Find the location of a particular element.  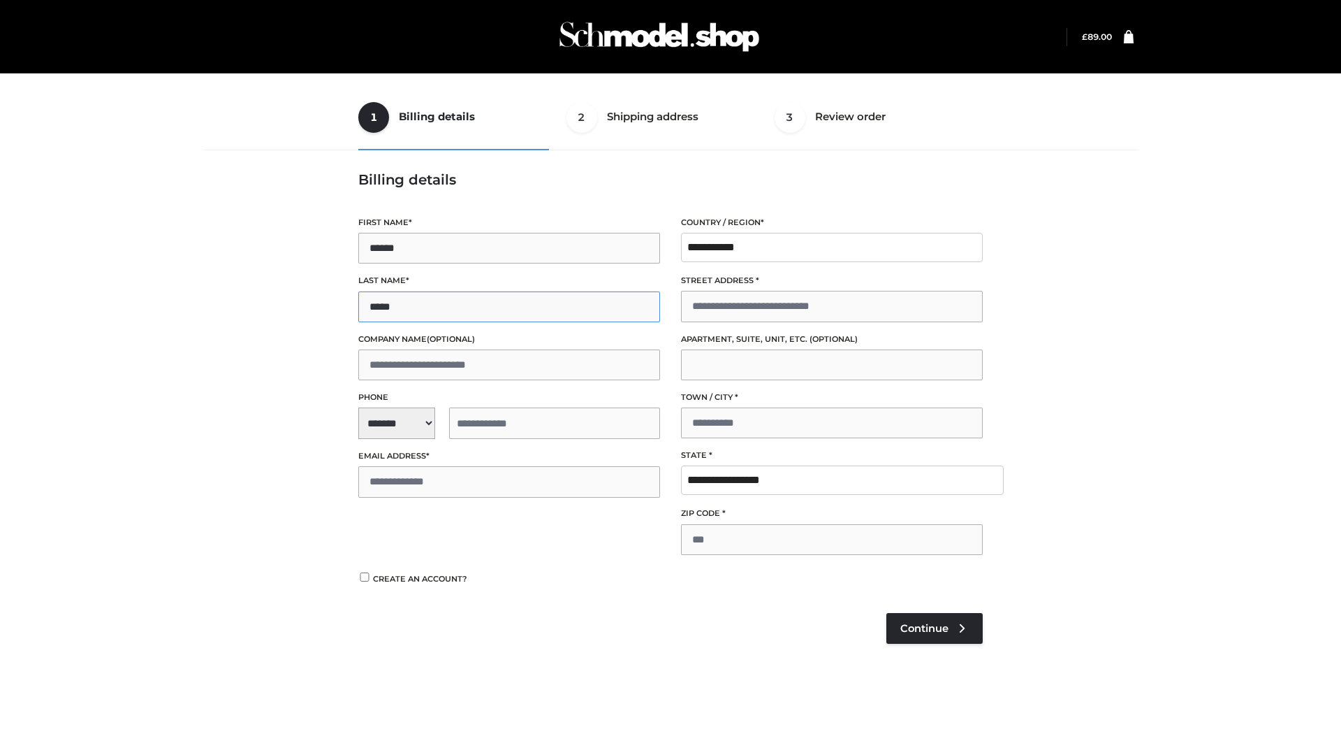

input: Create an account? is located at coordinates (365, 576).